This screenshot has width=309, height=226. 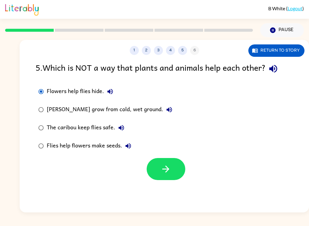 What do you see at coordinates (82, 91) in the screenshot?
I see `div: Flowers help flies hide.` at bounding box center [82, 91].